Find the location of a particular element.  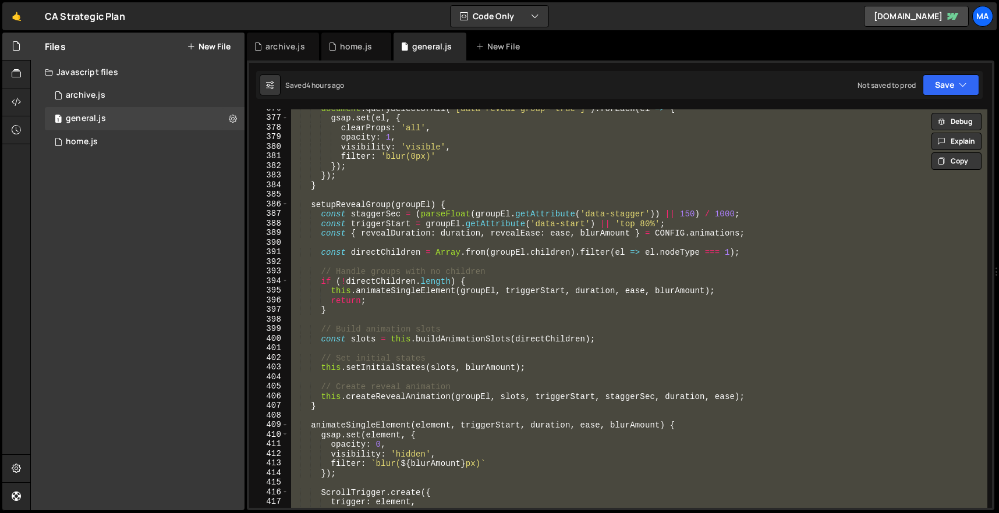

div: 404 is located at coordinates (269, 377).